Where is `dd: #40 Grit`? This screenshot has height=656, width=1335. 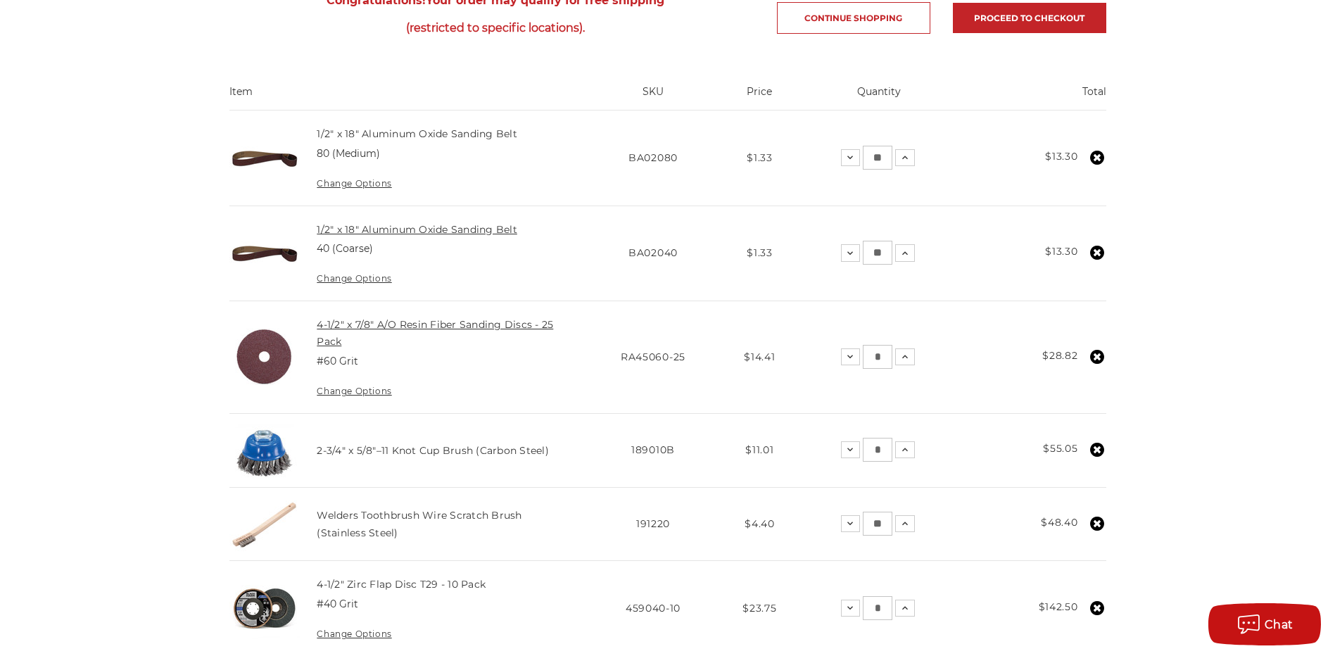
dd: #40 Grit is located at coordinates (337, 604).